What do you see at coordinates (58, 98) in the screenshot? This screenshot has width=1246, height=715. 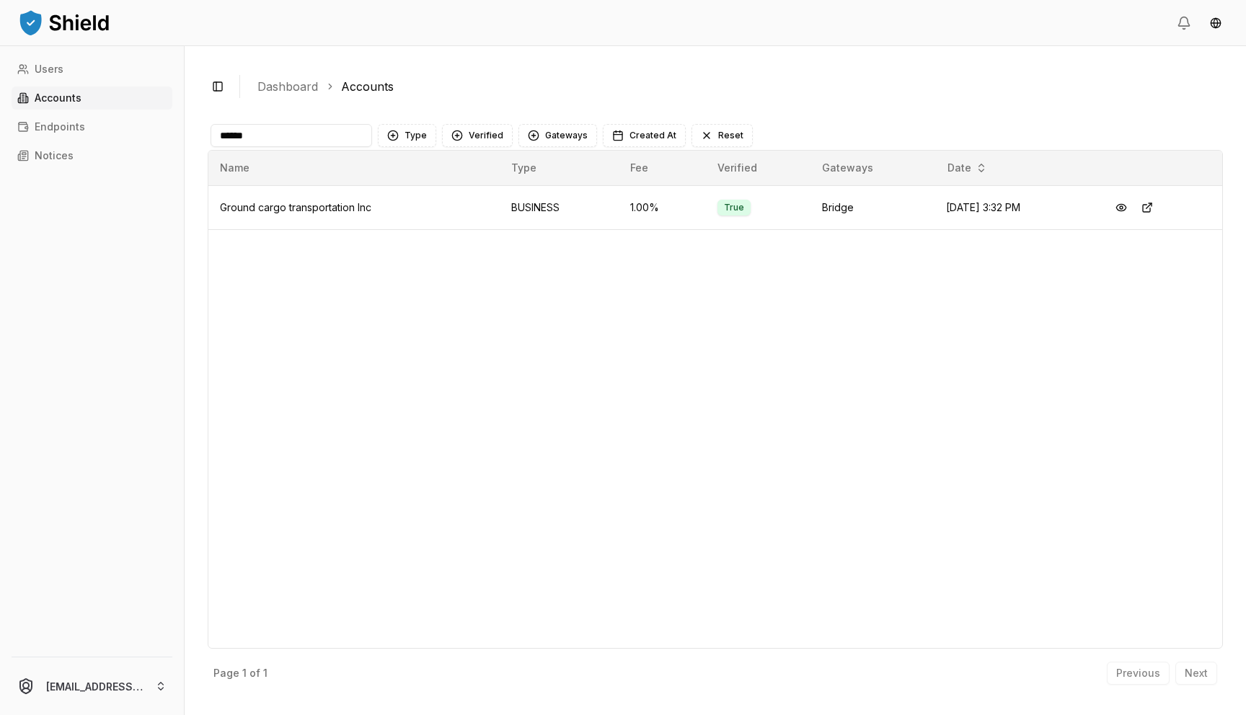 I see `p: Accounts` at bounding box center [58, 98].